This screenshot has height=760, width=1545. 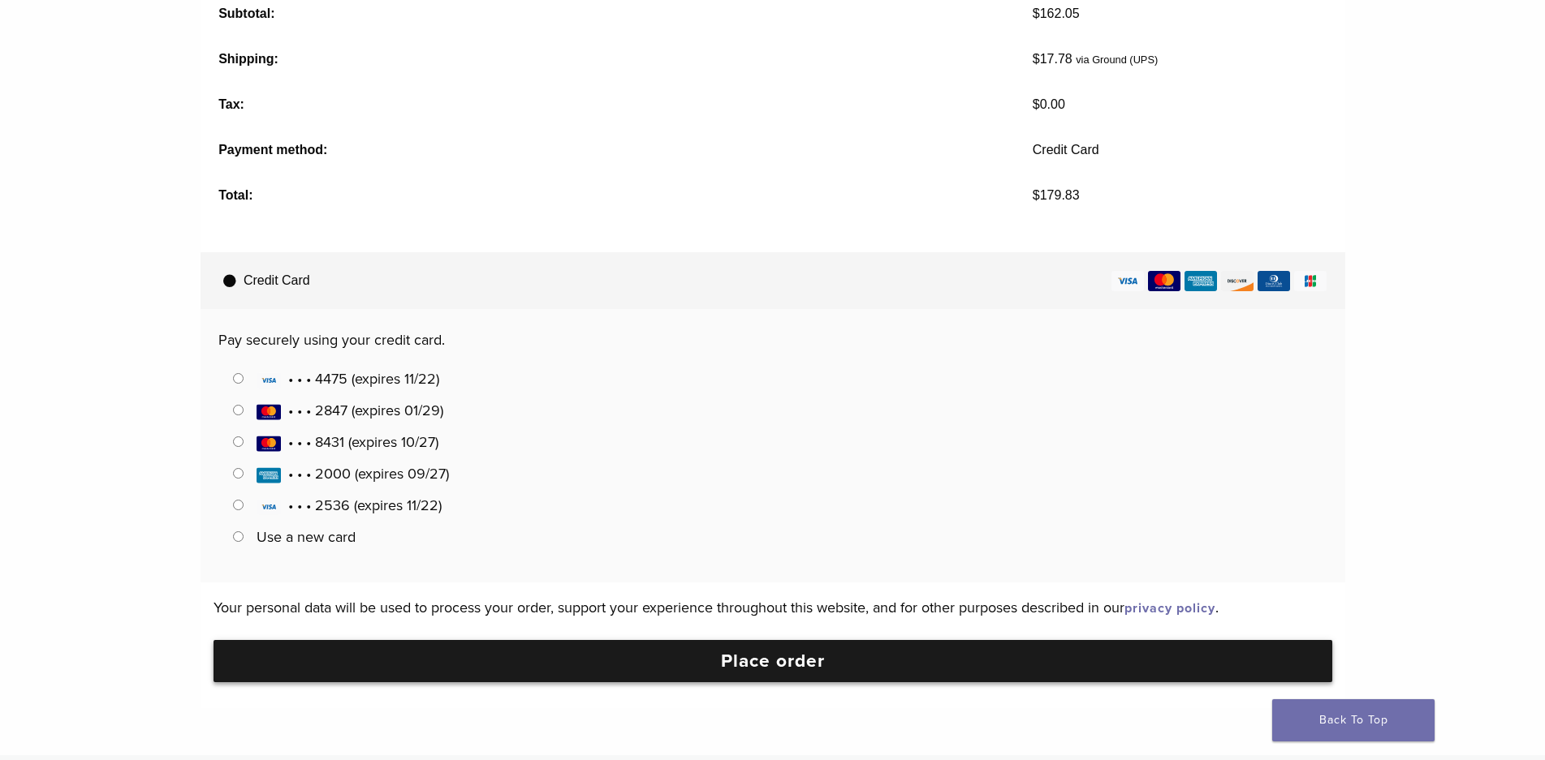 I want to click on img: visa, so click(x=1127, y=281).